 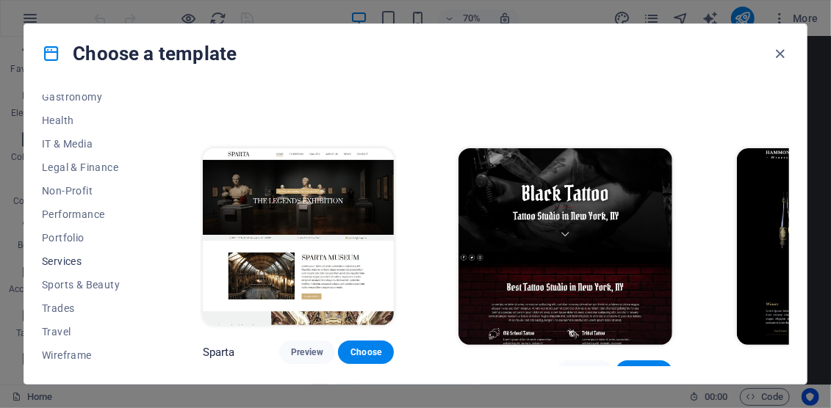 I want to click on p: Black Tattoo, so click(x=490, y=372).